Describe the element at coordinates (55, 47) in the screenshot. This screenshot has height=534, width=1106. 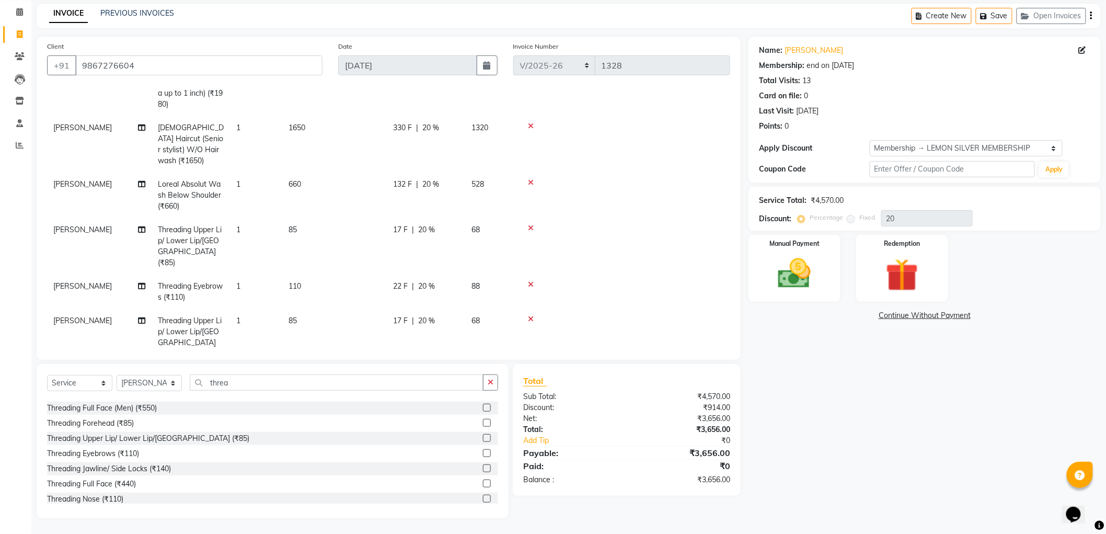
I see `label: Client` at that location.